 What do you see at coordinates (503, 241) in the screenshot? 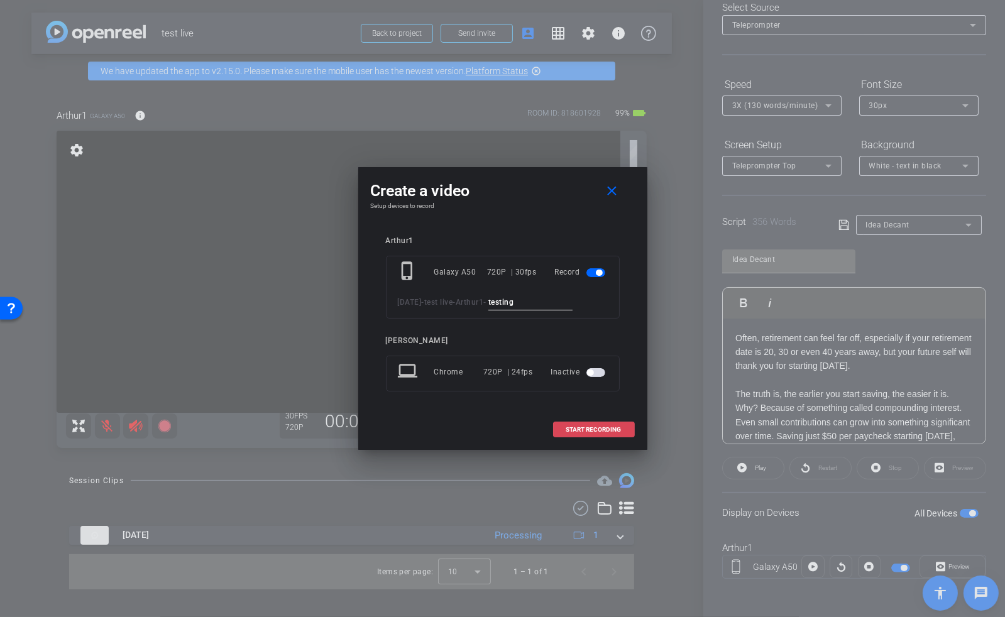
I see `div: Arthur1` at bounding box center [503, 241].